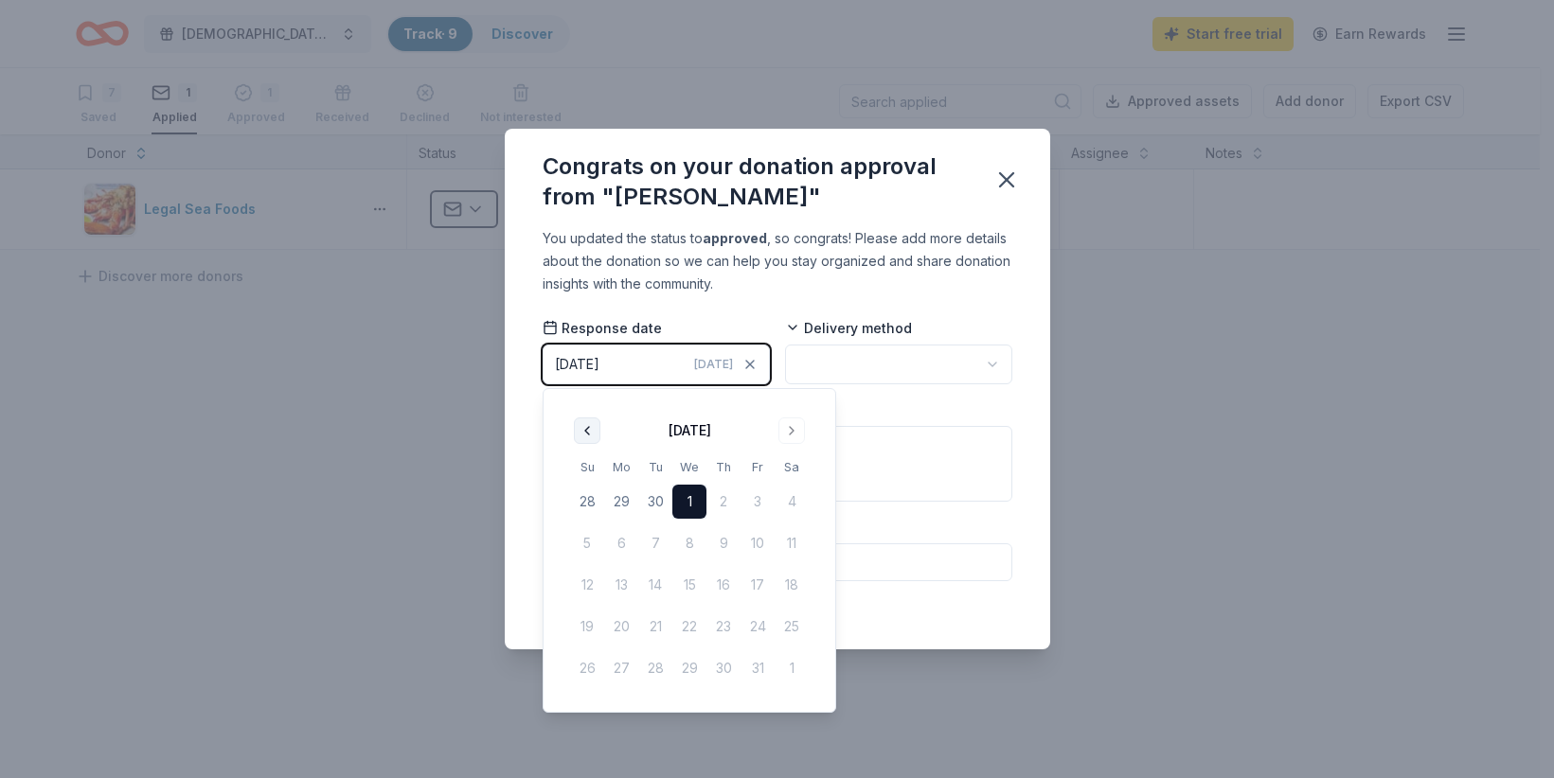  I want to click on button: 1, so click(689, 502).